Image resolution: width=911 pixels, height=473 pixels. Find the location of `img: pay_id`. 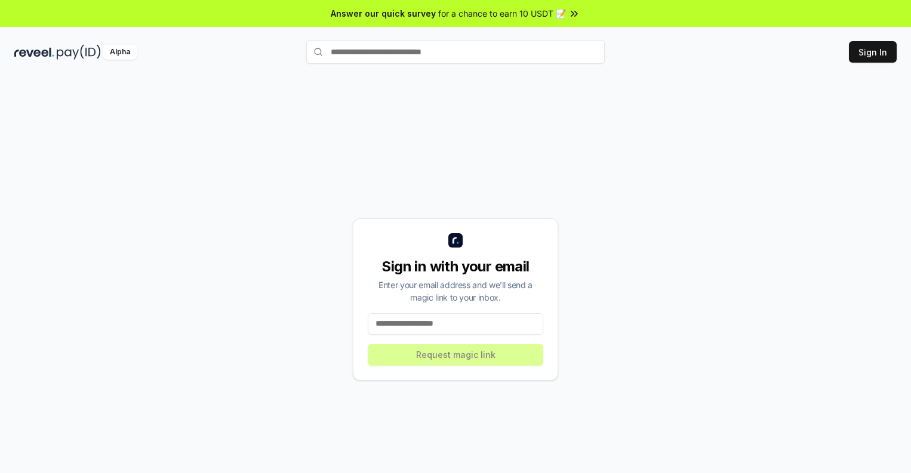

img: pay_id is located at coordinates (79, 52).